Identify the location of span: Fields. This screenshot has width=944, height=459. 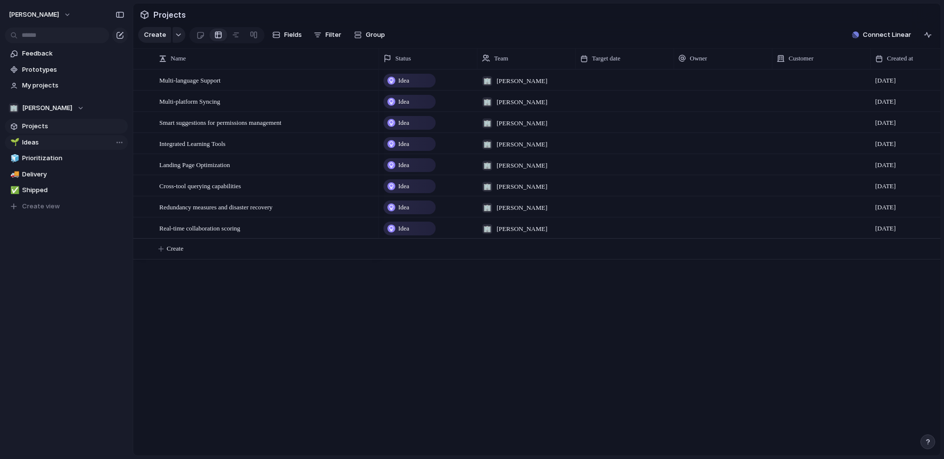
(293, 35).